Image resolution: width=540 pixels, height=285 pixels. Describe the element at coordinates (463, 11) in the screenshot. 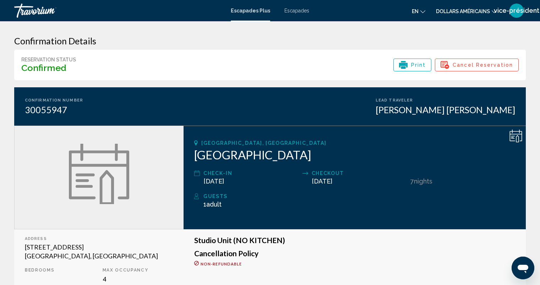

I see `font: dollars américains` at that location.